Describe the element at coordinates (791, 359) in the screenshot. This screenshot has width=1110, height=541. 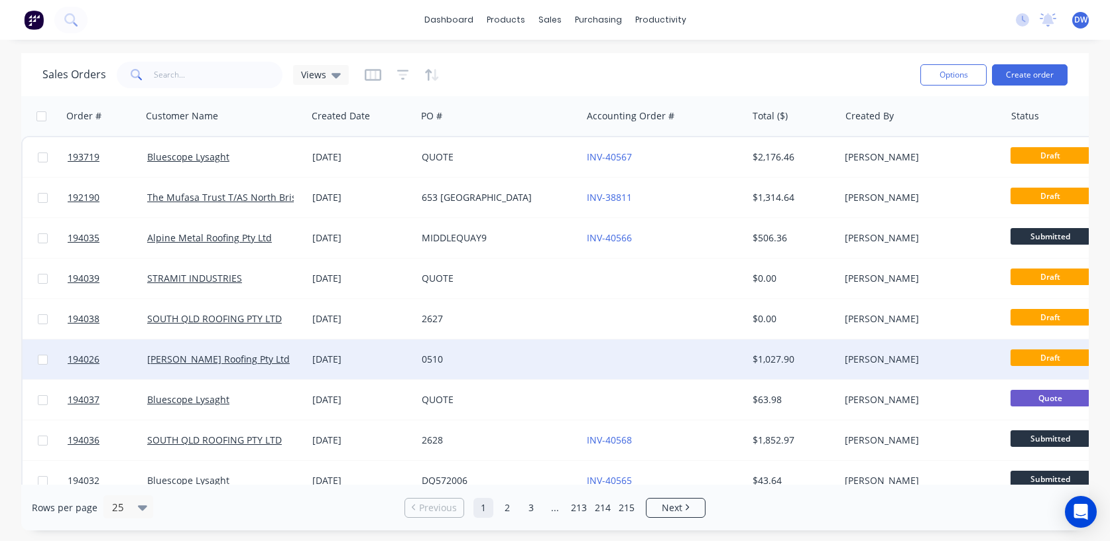
I see `div: $1,027.90` at that location.